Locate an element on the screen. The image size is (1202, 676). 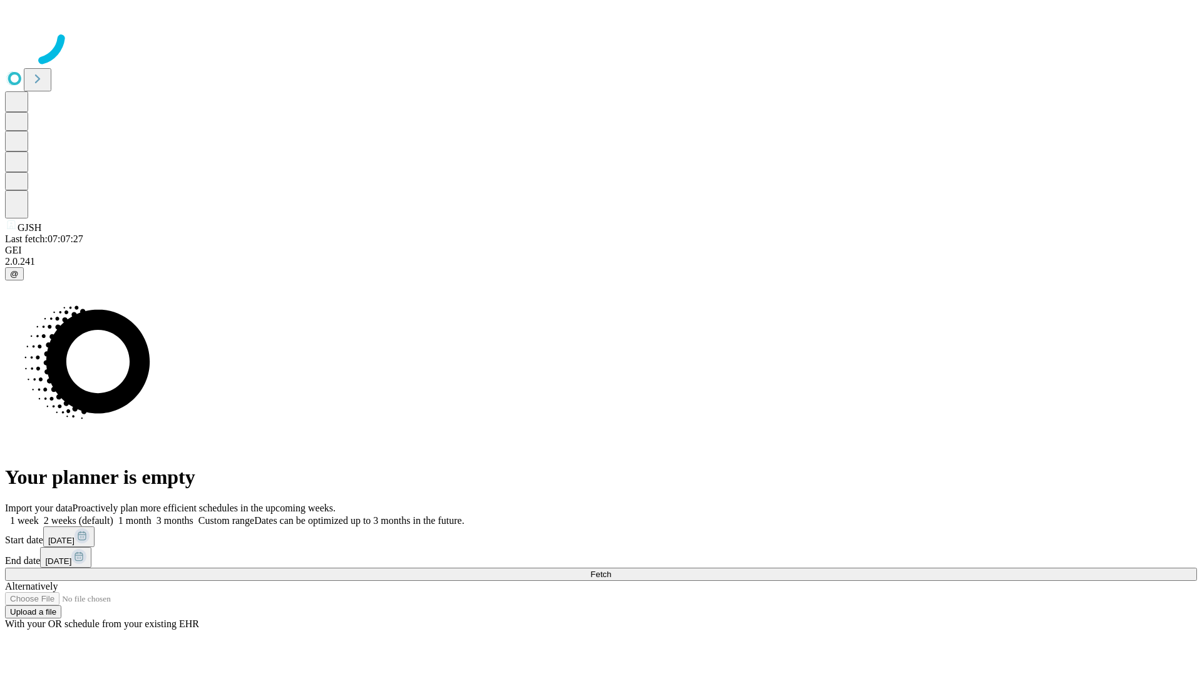
div: Start date is located at coordinates (601, 537).